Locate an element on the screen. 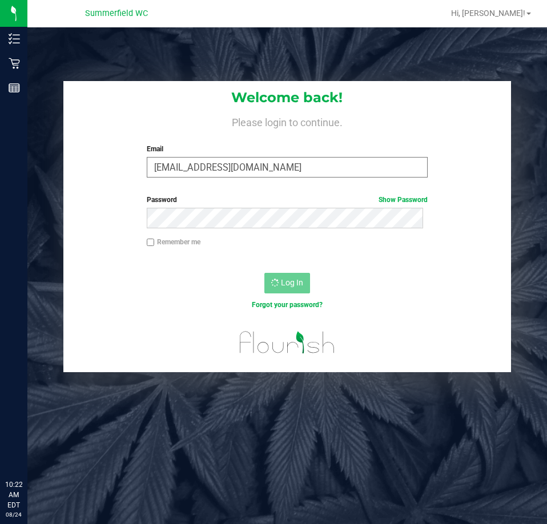  label: Email is located at coordinates (287, 149).